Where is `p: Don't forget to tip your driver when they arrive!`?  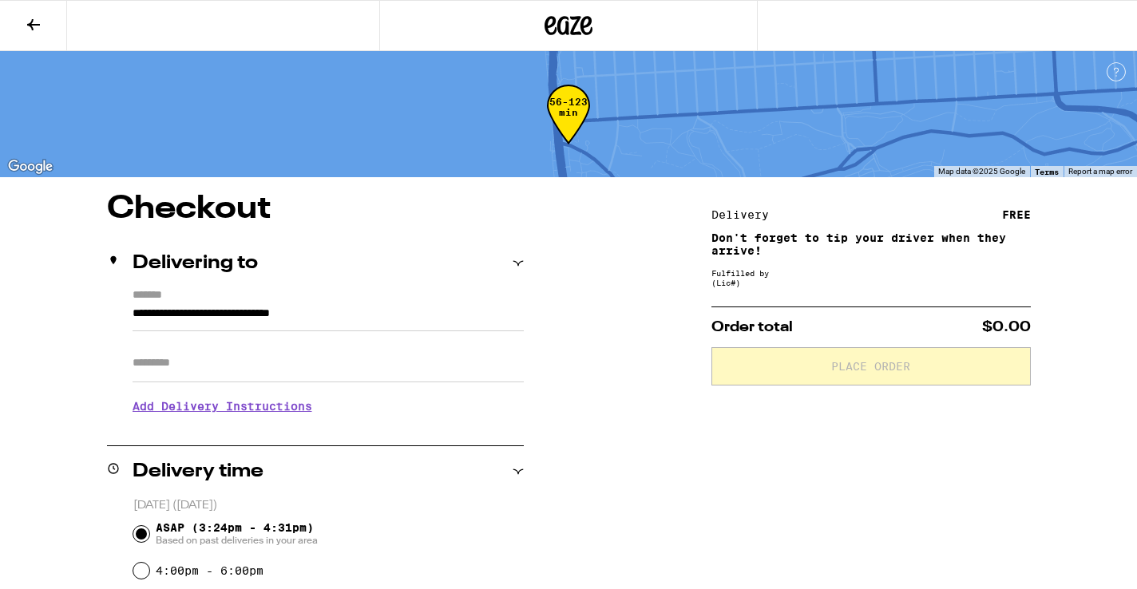
p: Don't forget to tip your driver when they arrive! is located at coordinates (871, 244).